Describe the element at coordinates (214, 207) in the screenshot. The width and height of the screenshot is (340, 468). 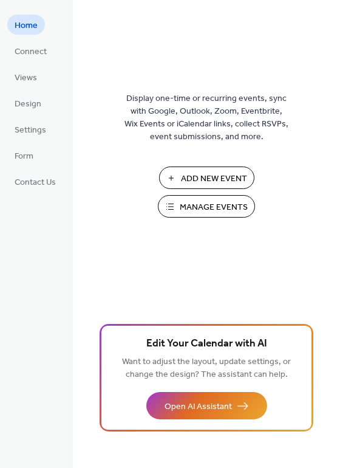
I see `span: Manage Events` at that location.